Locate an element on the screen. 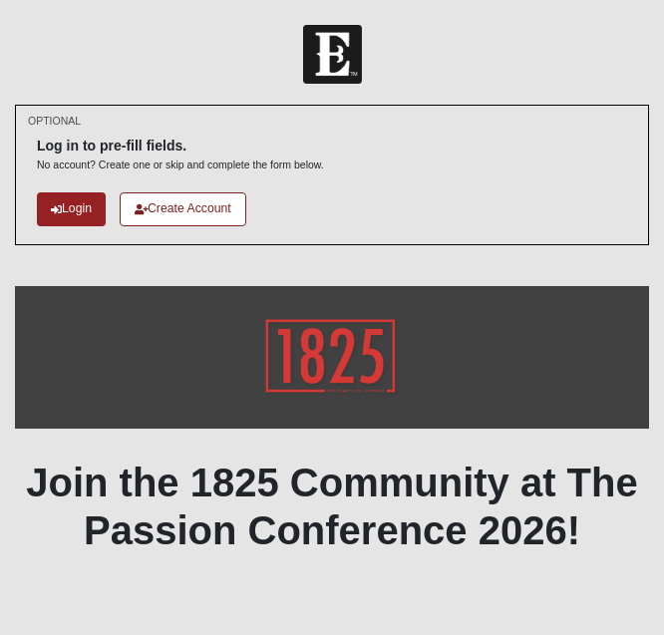 Image resolution: width=664 pixels, height=635 pixels. img: Church of Eleven22 Logo is located at coordinates (332, 54).